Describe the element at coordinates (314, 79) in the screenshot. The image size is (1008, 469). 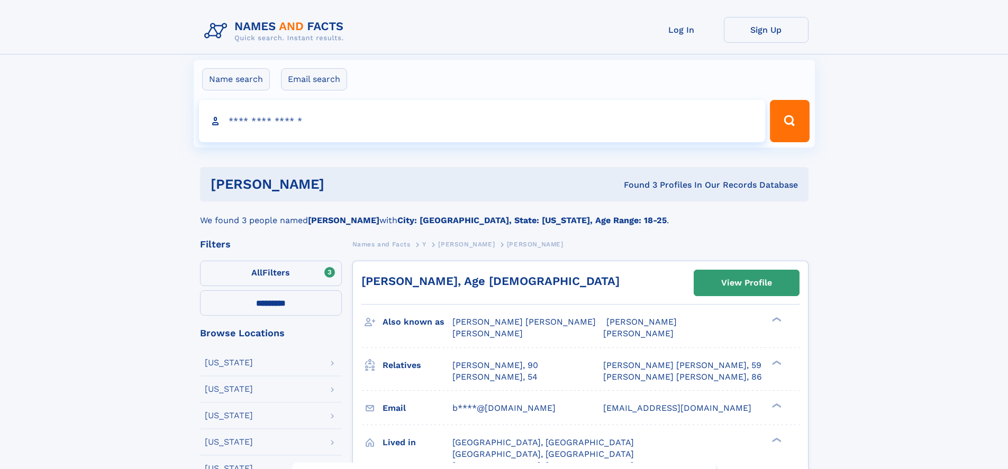
I see `label: Email search` at that location.